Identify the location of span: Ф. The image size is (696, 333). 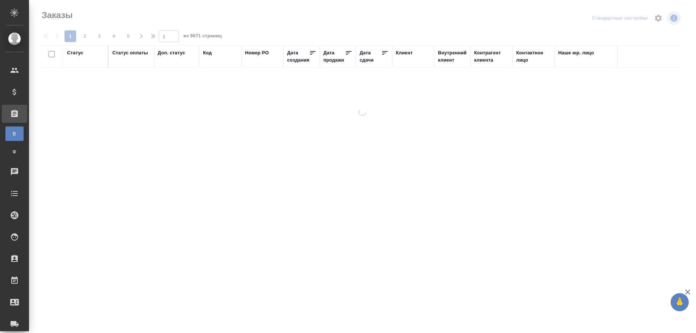
(14, 152).